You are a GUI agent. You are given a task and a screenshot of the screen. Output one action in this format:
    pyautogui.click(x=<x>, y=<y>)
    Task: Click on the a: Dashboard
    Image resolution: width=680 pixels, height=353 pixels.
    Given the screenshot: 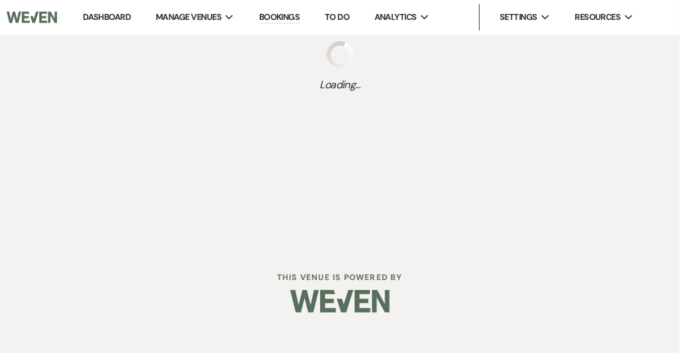 What is the action you would take?
    pyautogui.click(x=107, y=17)
    